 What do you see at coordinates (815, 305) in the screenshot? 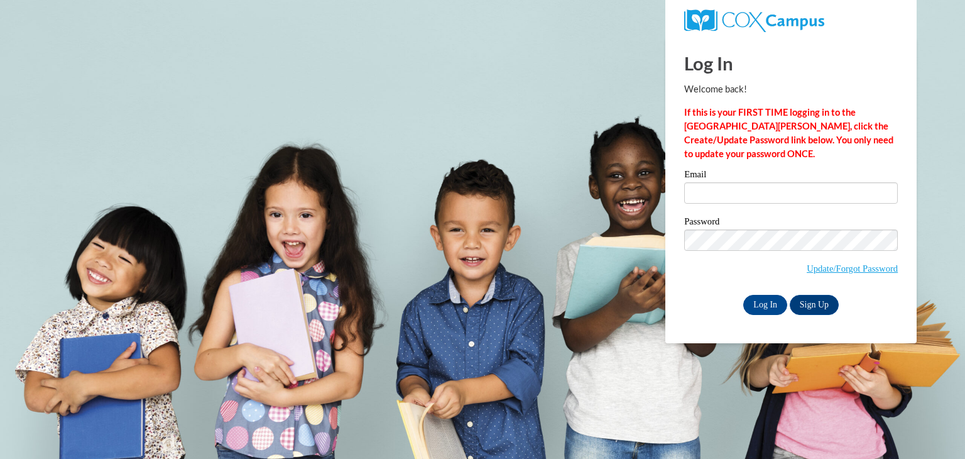
I see `a: Sign Up` at bounding box center [815, 305].